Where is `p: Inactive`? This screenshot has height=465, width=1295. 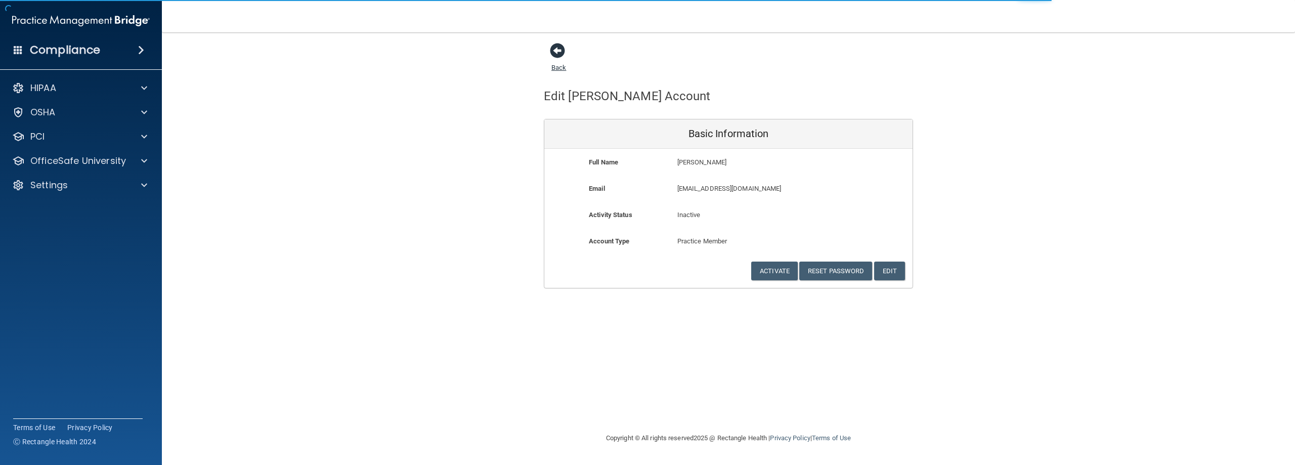
p: Inactive is located at coordinates (728, 215).